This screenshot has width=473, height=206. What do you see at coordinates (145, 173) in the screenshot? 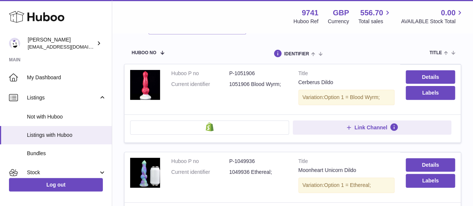
I see `img: Moonheart Unicorn Dildo` at bounding box center [145, 173].